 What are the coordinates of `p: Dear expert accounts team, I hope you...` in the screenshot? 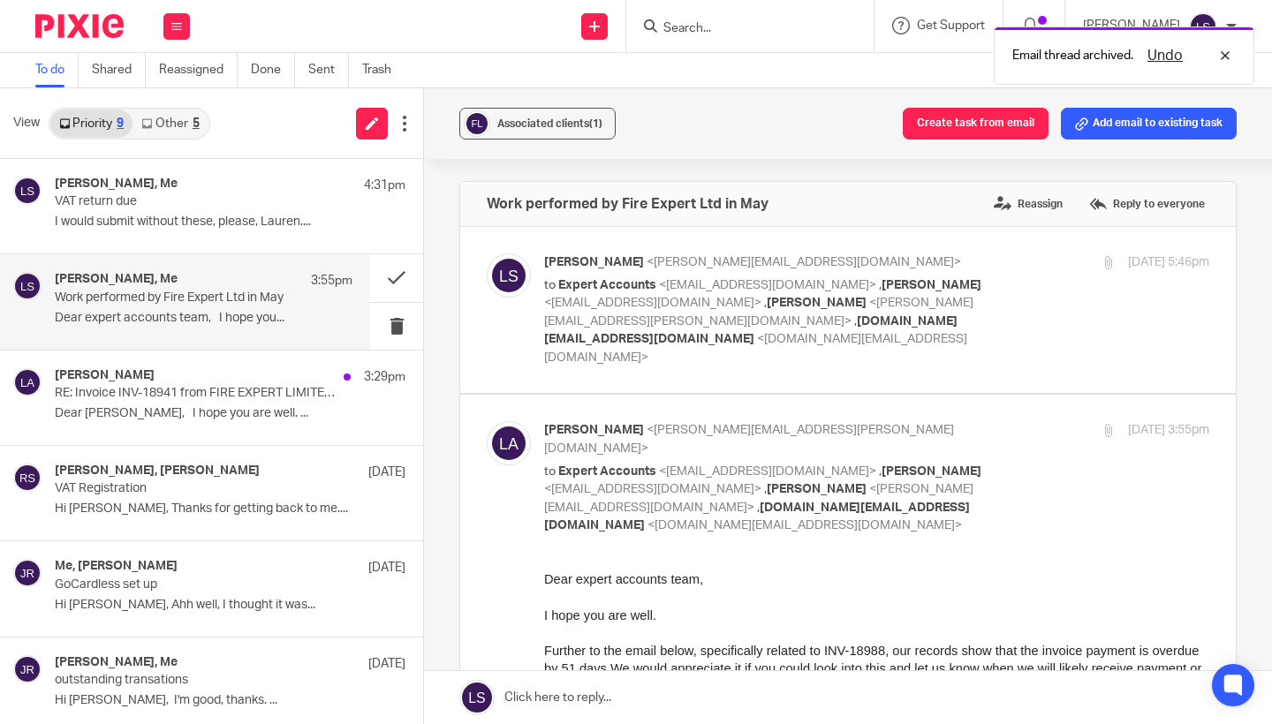 It's located at (203, 318).